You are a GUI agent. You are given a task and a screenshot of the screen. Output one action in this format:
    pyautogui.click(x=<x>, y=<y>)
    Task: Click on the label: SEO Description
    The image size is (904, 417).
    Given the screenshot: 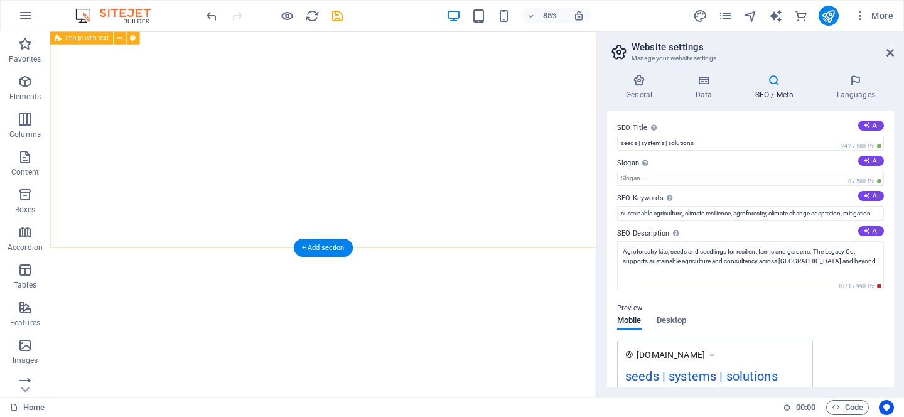 What is the action you would take?
    pyautogui.click(x=751, y=234)
    